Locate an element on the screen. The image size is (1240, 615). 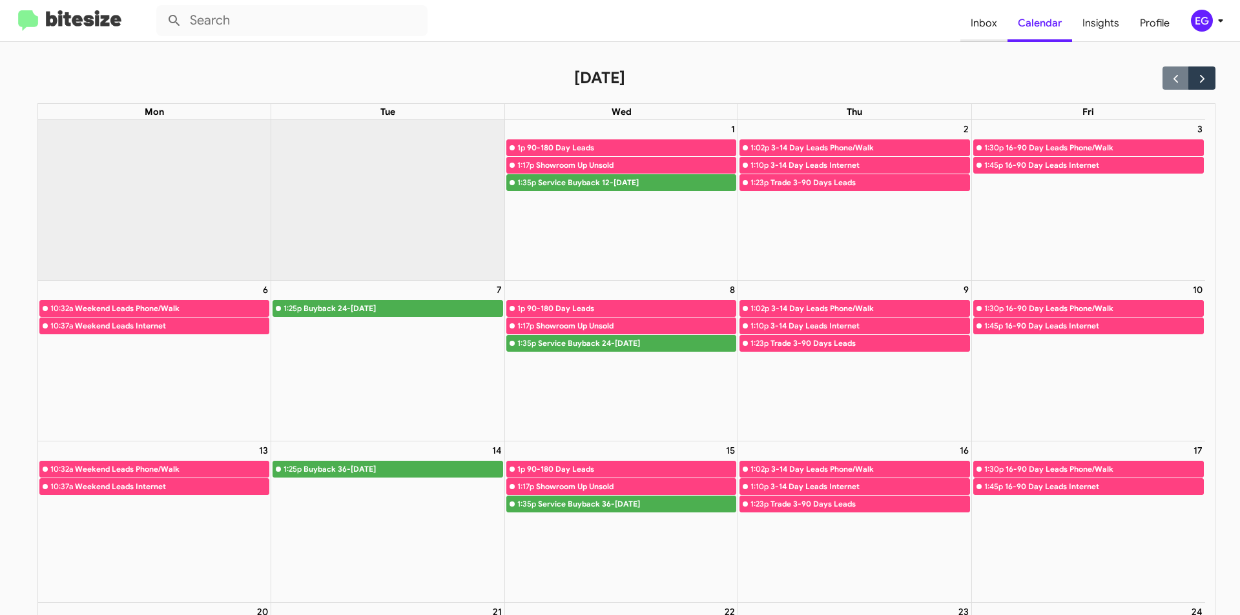
span: Profile is located at coordinates (1155, 23).